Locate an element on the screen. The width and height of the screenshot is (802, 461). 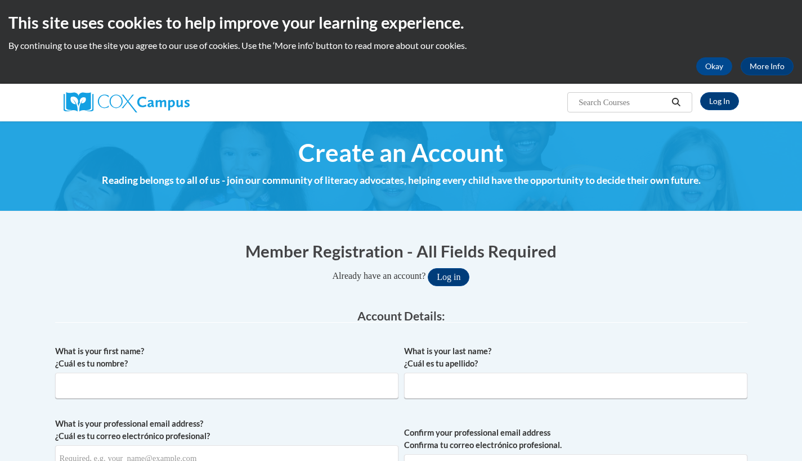
a: More Info is located at coordinates (767, 66).